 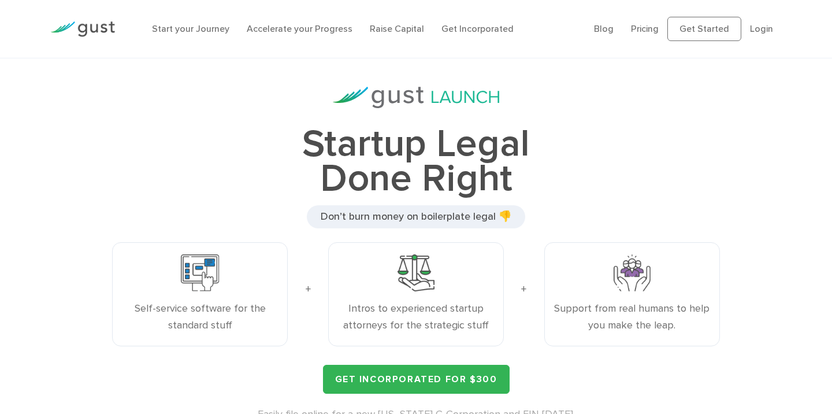 What do you see at coordinates (604, 28) in the screenshot?
I see `a: Blog` at bounding box center [604, 28].